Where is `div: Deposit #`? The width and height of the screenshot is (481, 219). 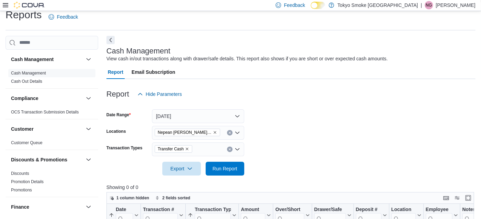
div: Deposit # is located at coordinates (368, 209).